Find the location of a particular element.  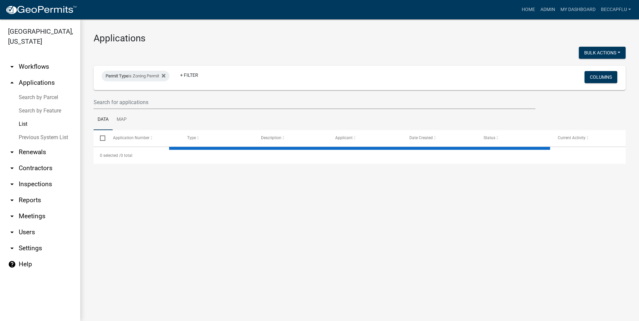

span: Date Created is located at coordinates (421, 138).